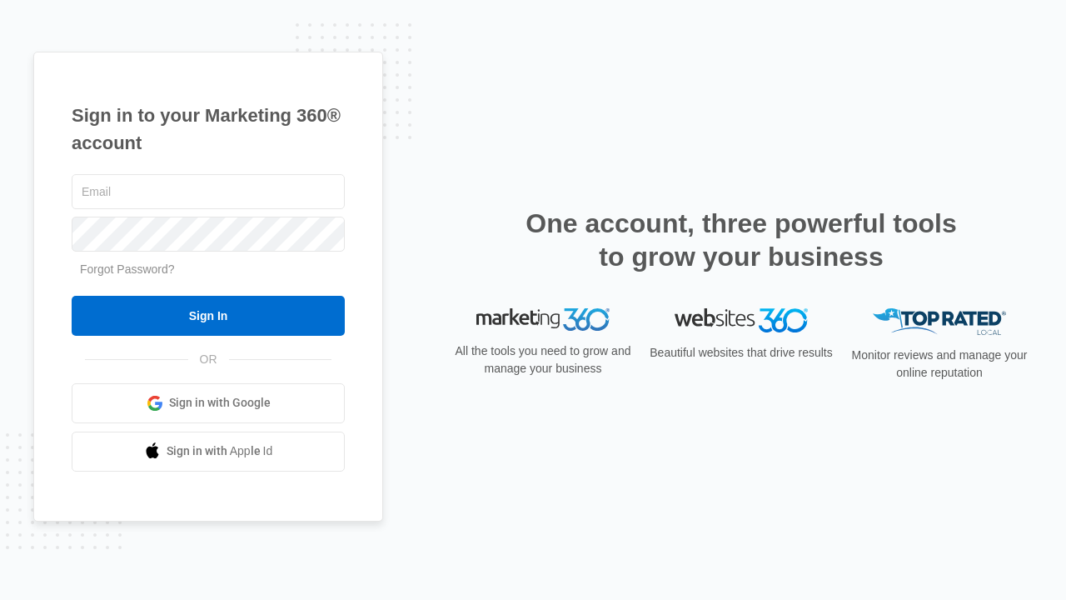  Describe the element at coordinates (208, 403) in the screenshot. I see `a: Sign in with Google` at that location.